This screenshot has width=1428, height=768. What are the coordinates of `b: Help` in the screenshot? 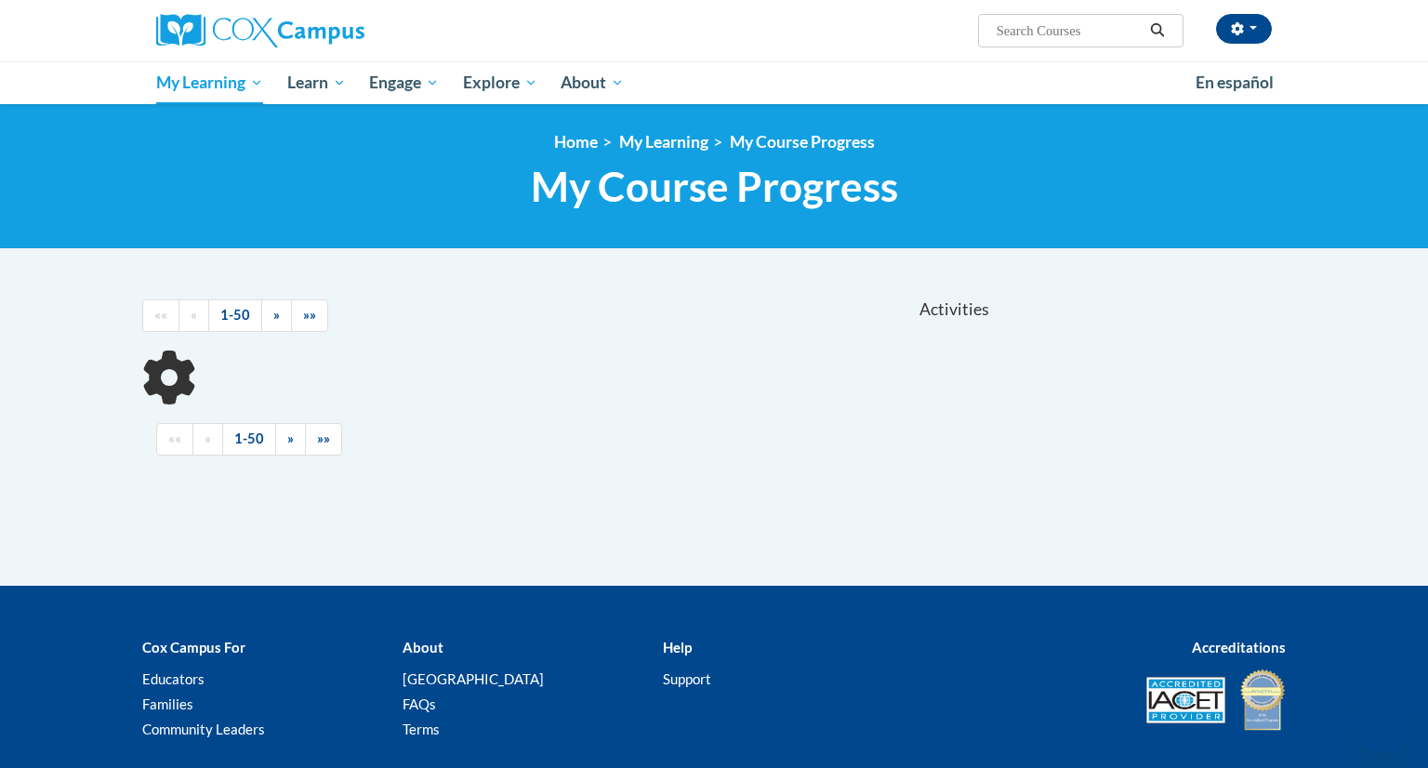 It's located at (677, 647).